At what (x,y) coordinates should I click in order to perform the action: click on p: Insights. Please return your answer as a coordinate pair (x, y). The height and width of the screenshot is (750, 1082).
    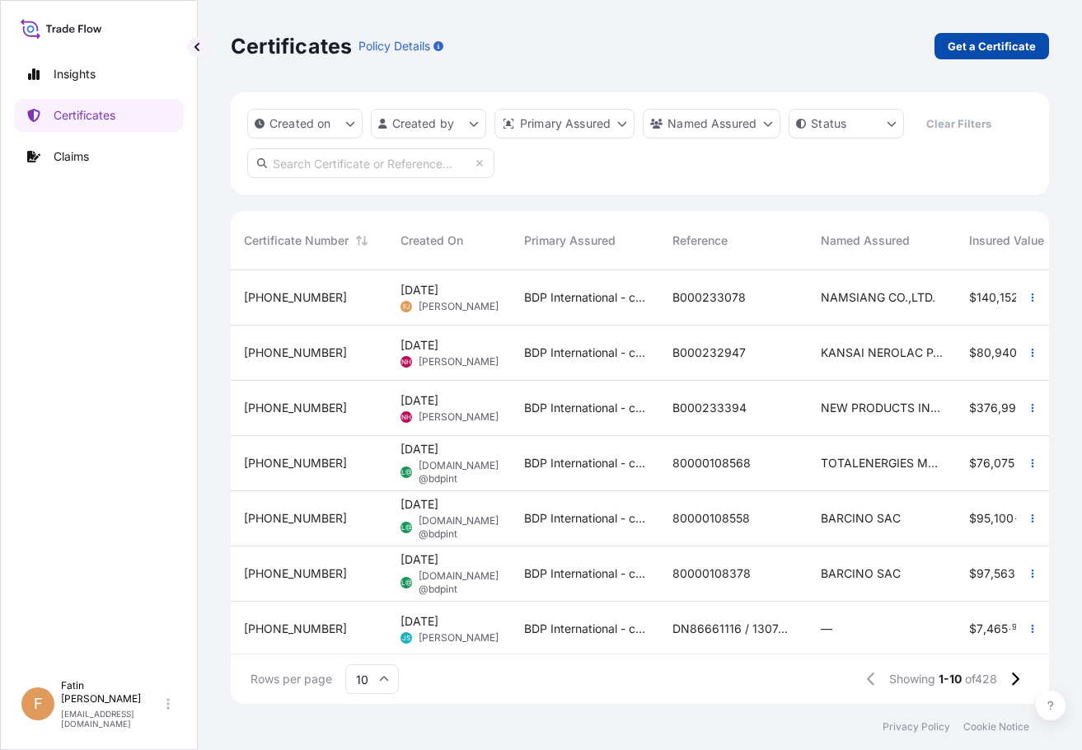
    Looking at the image, I should click on (74, 74).